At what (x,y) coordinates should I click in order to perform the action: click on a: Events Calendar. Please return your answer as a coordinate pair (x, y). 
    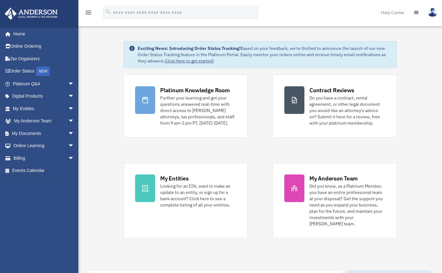
    Looking at the image, I should click on (44, 170).